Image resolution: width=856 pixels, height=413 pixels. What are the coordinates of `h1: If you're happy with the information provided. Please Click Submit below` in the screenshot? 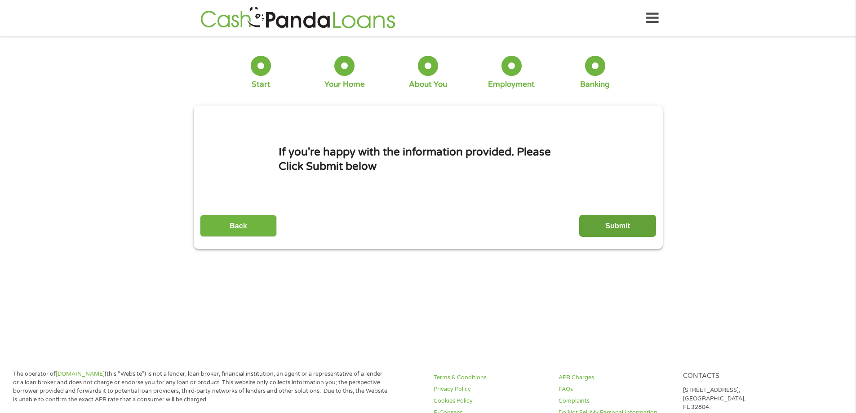 It's located at (428, 159).